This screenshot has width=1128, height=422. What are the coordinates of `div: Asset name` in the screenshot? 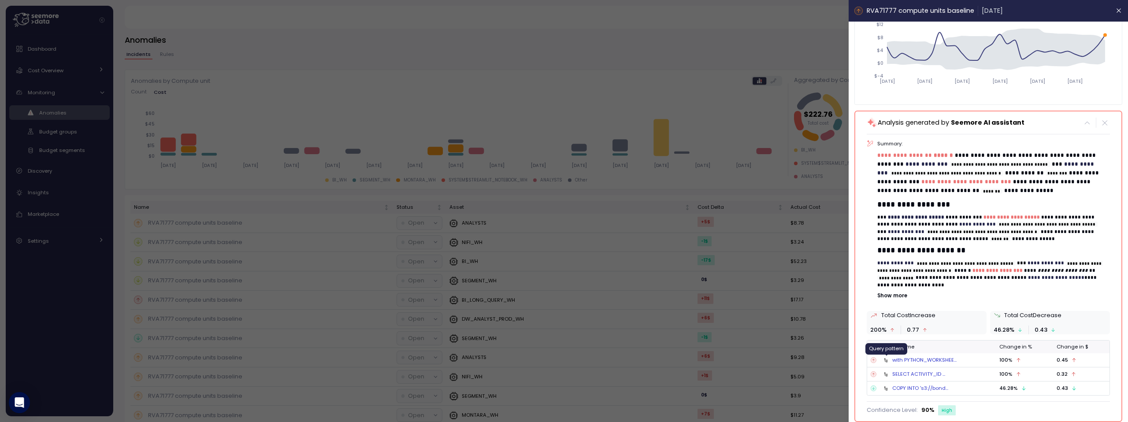 It's located at (938, 347).